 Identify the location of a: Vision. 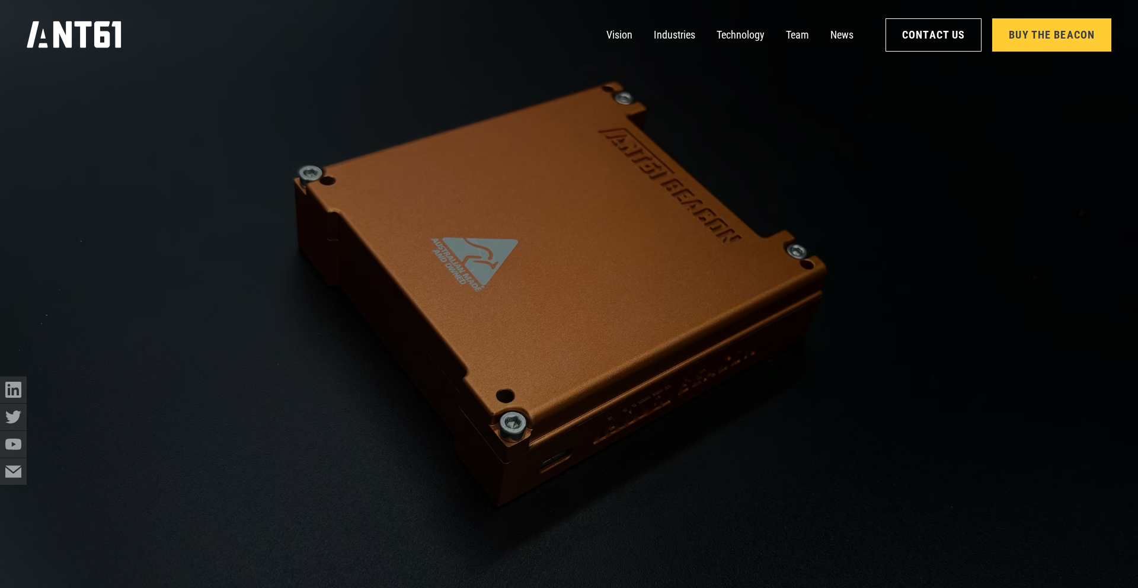
(619, 34).